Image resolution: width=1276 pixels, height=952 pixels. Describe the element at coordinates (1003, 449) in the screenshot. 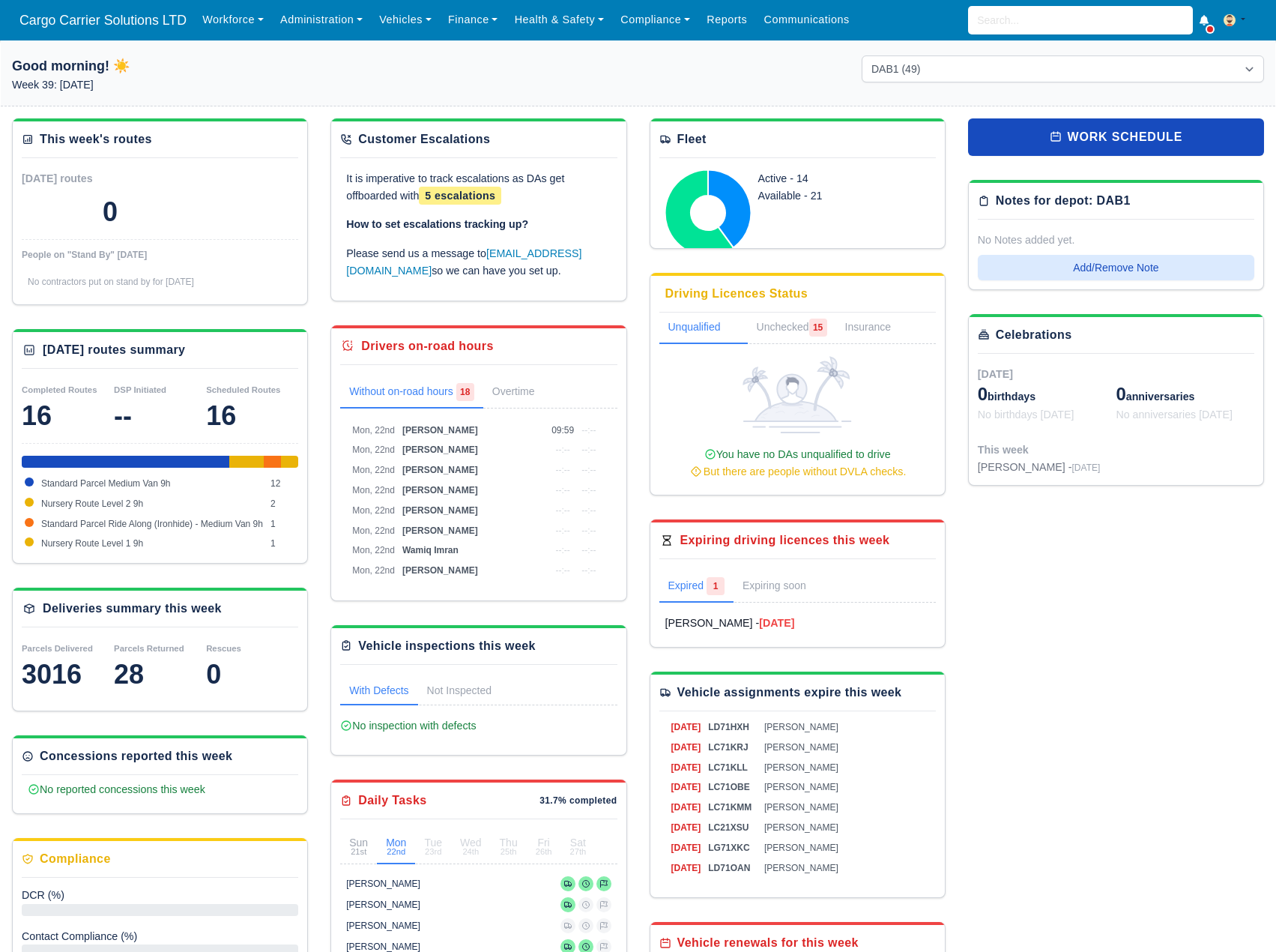

I see `span: This week` at that location.